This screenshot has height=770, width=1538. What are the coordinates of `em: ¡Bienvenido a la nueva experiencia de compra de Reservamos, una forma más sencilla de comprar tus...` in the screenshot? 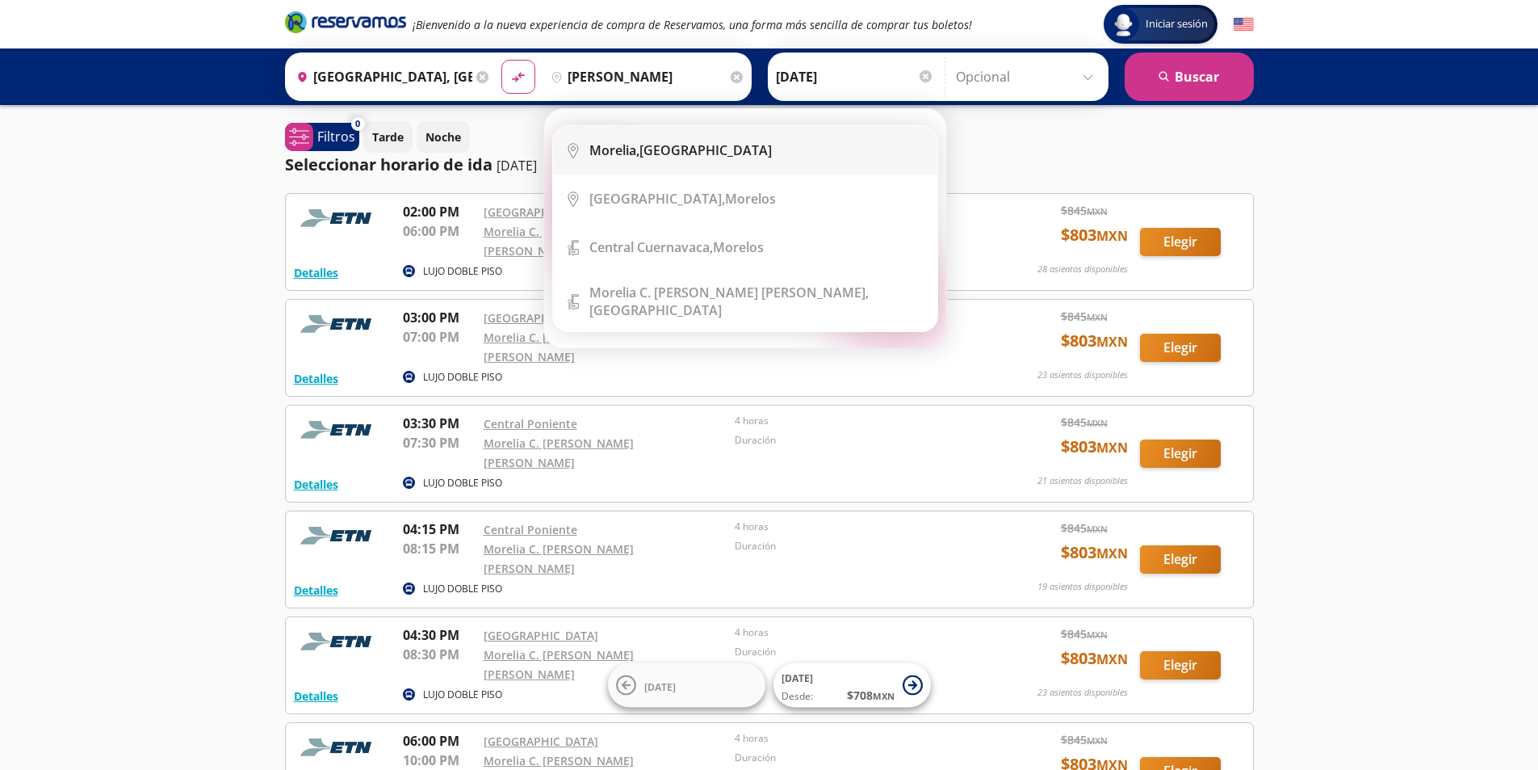 It's located at (692, 24).